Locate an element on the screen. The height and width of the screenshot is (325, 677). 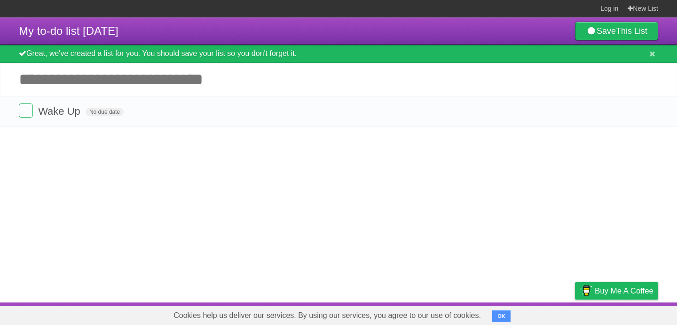
a: Developers is located at coordinates (499, 313).